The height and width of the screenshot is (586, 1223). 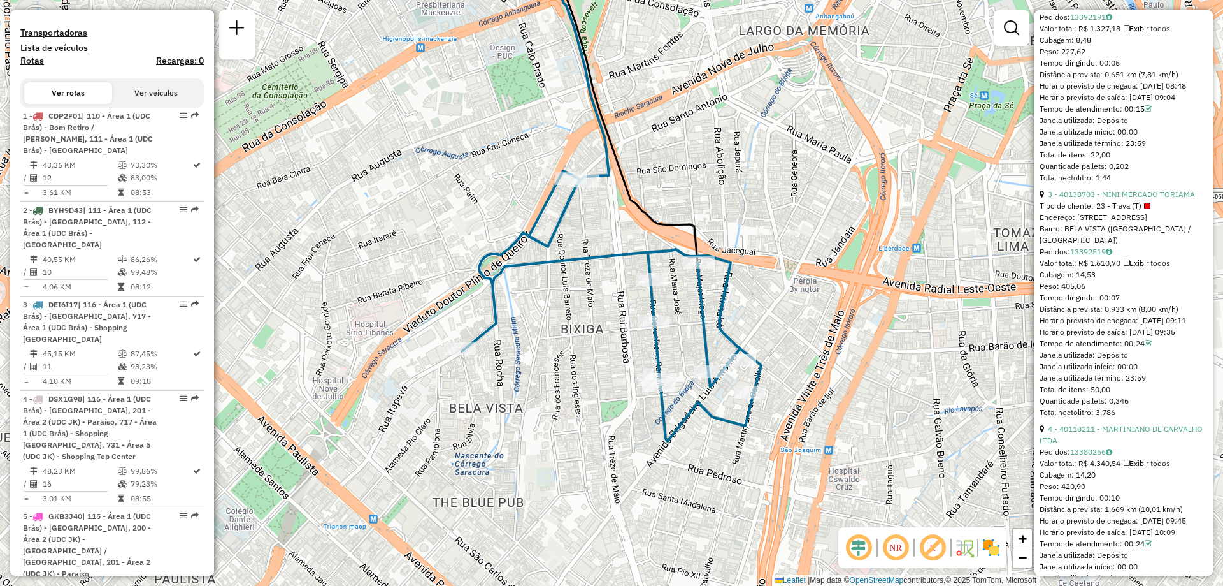 I want to click on span: Peso: 420,90, so click(x=1063, y=486).